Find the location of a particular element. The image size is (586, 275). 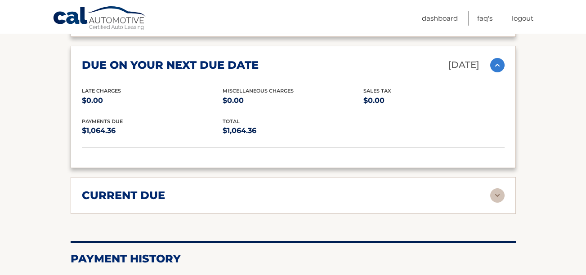

a: Dashboard is located at coordinates (440, 18).